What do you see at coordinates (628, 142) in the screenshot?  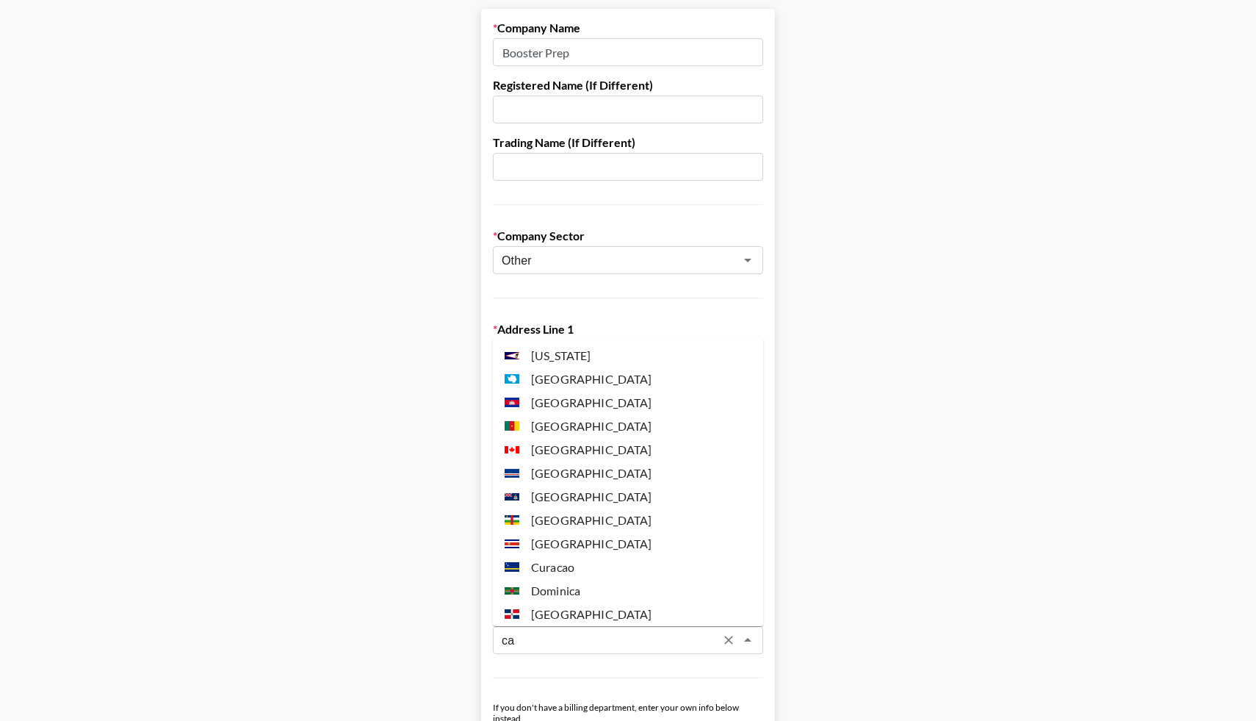 I see `label: Trading Name (If Different)` at bounding box center [628, 142].